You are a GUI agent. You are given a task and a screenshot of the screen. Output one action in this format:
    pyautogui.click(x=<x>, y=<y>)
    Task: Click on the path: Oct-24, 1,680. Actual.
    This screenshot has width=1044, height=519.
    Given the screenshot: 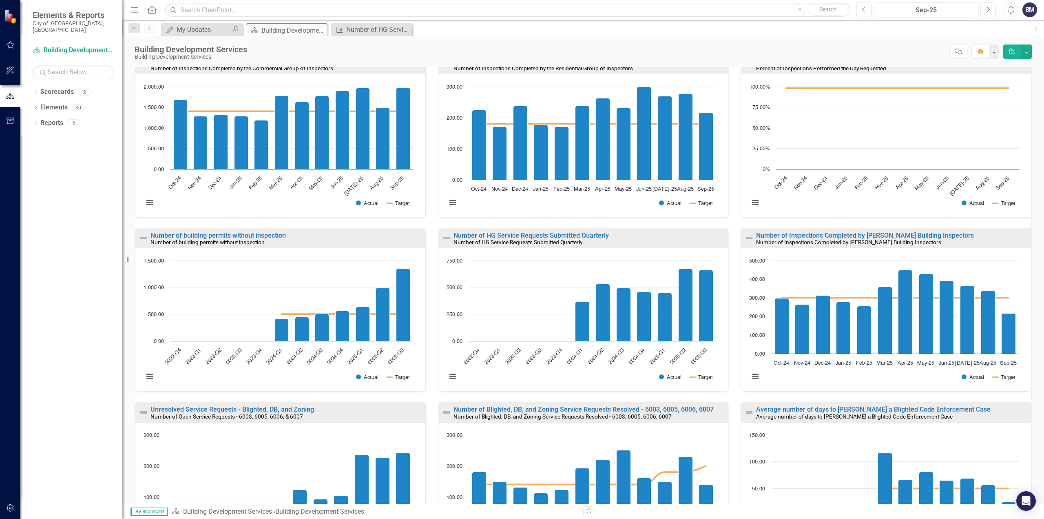 What is the action you would take?
    pyautogui.click(x=181, y=134)
    